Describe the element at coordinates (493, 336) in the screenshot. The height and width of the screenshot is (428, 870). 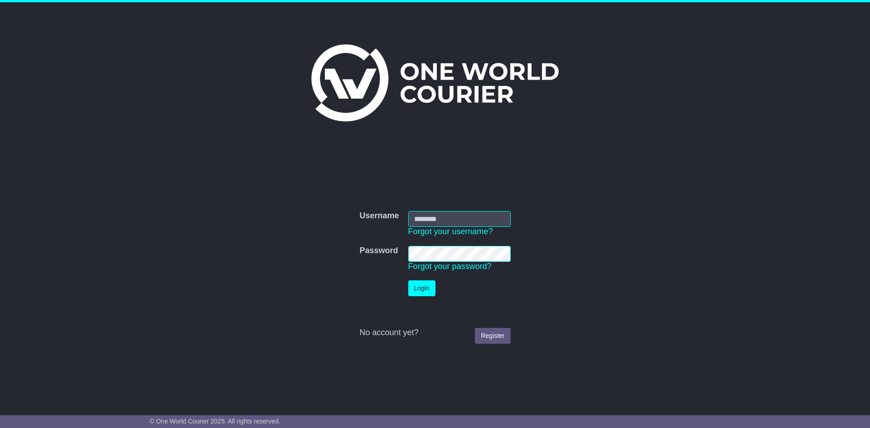
I see `a: Register` at that location.